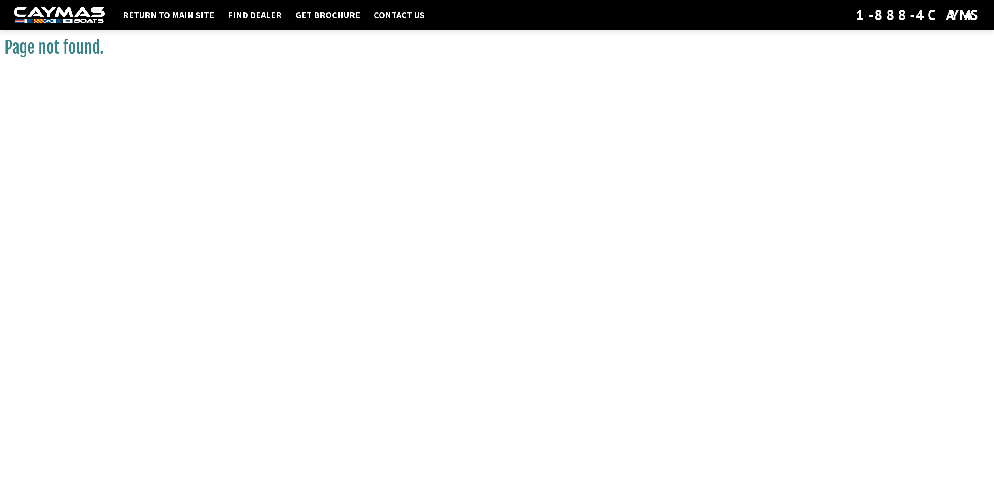 The height and width of the screenshot is (491, 994). Describe the element at coordinates (328, 15) in the screenshot. I see `a: Get Brochure` at that location.